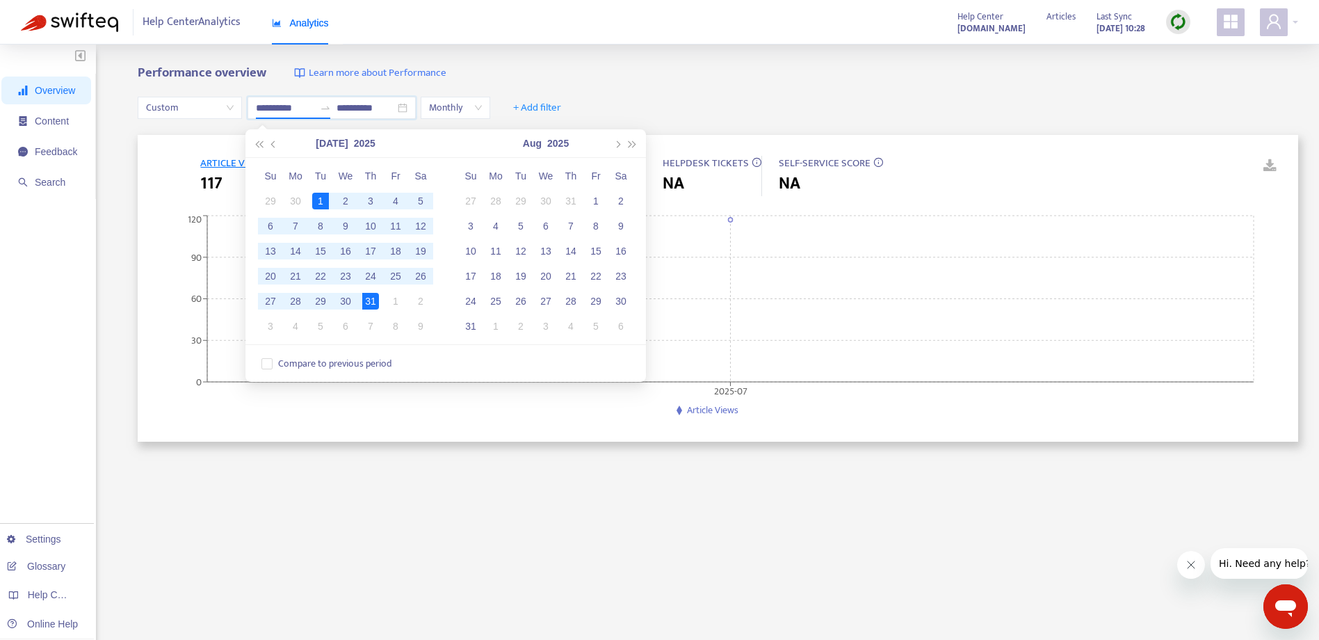 The height and width of the screenshot is (640, 1319). What do you see at coordinates (1231, 22) in the screenshot?
I see `span: appstore` at bounding box center [1231, 22].